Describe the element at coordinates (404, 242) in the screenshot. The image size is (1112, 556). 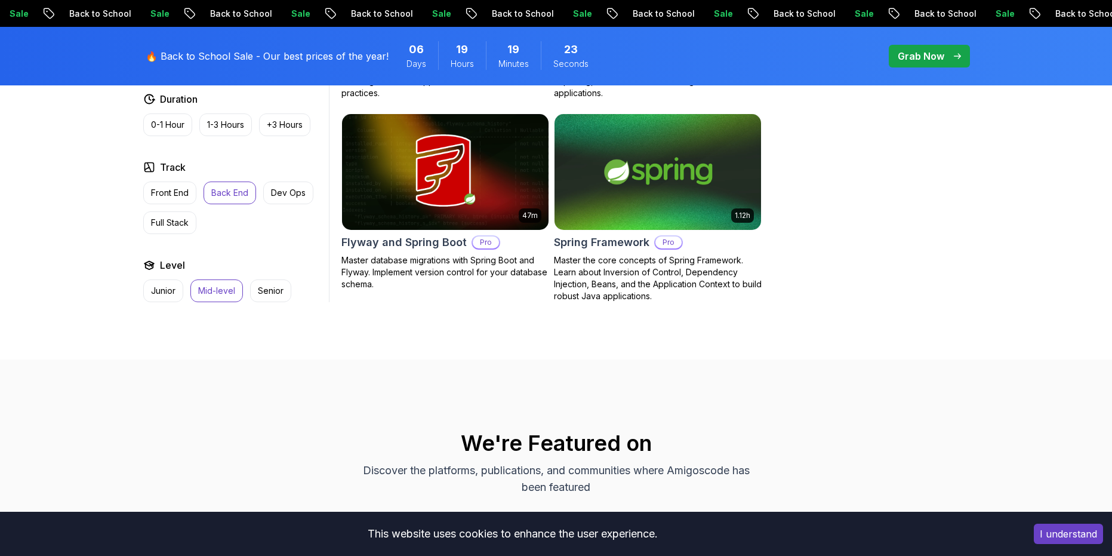
I see `h2: Flyway and Spring Boot` at that location.